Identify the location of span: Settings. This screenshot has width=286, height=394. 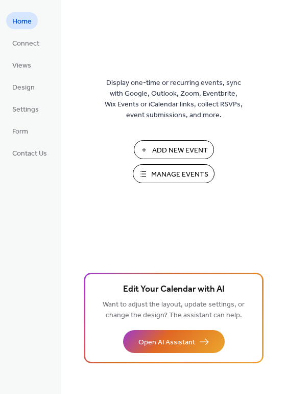
(26, 109).